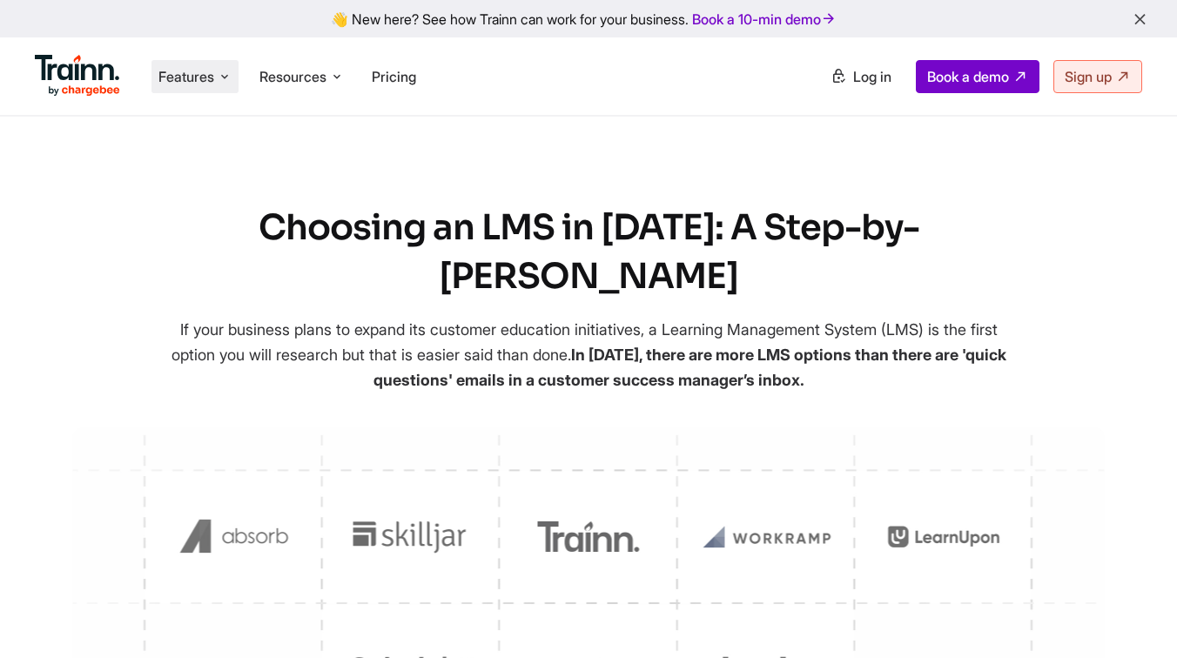 The height and width of the screenshot is (658, 1177). What do you see at coordinates (1088, 77) in the screenshot?
I see `span: Sign up` at bounding box center [1088, 77].